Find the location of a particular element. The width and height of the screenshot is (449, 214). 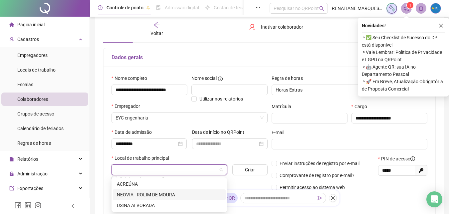

span: Colaboradores is located at coordinates (33, 99).